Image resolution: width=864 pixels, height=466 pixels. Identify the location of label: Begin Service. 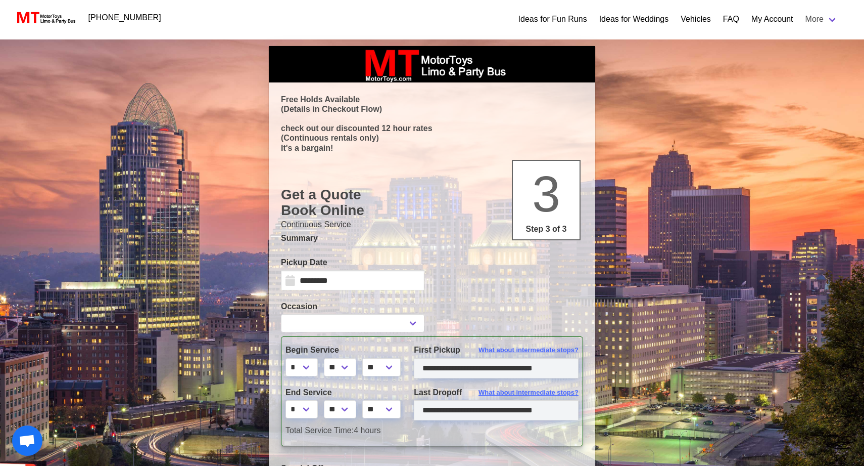
(342, 350).